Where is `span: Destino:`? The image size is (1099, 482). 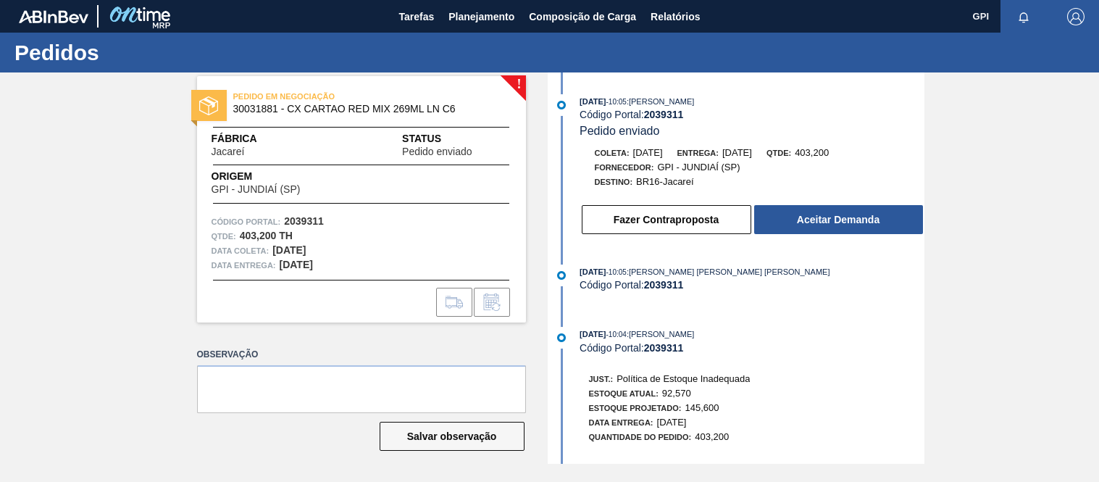 span: Destino: is located at coordinates (614, 182).